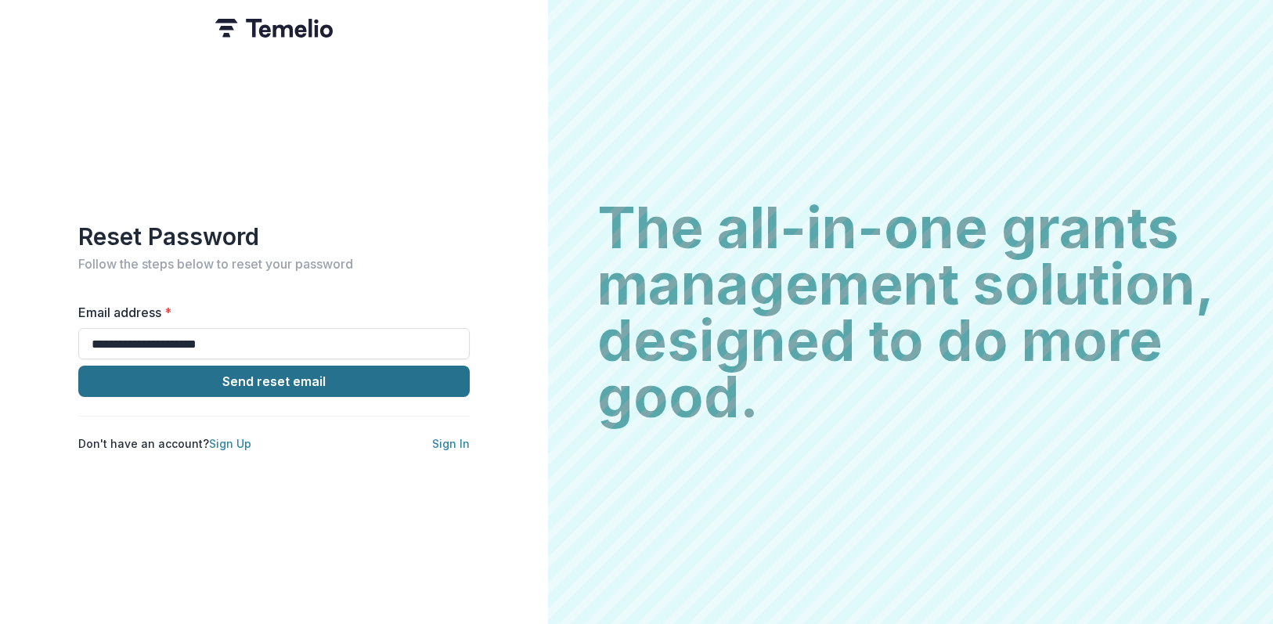 This screenshot has height=624, width=1273. What do you see at coordinates (274, 236) in the screenshot?
I see `h1: Reset Password` at bounding box center [274, 236].